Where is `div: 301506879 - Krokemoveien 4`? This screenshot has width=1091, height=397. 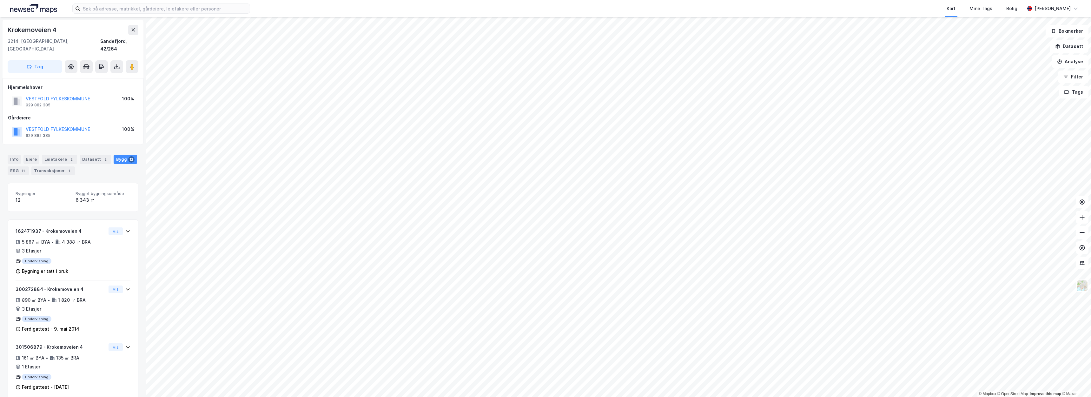
div: 301506879 - Krokemoveien 4 is located at coordinates (61, 347).